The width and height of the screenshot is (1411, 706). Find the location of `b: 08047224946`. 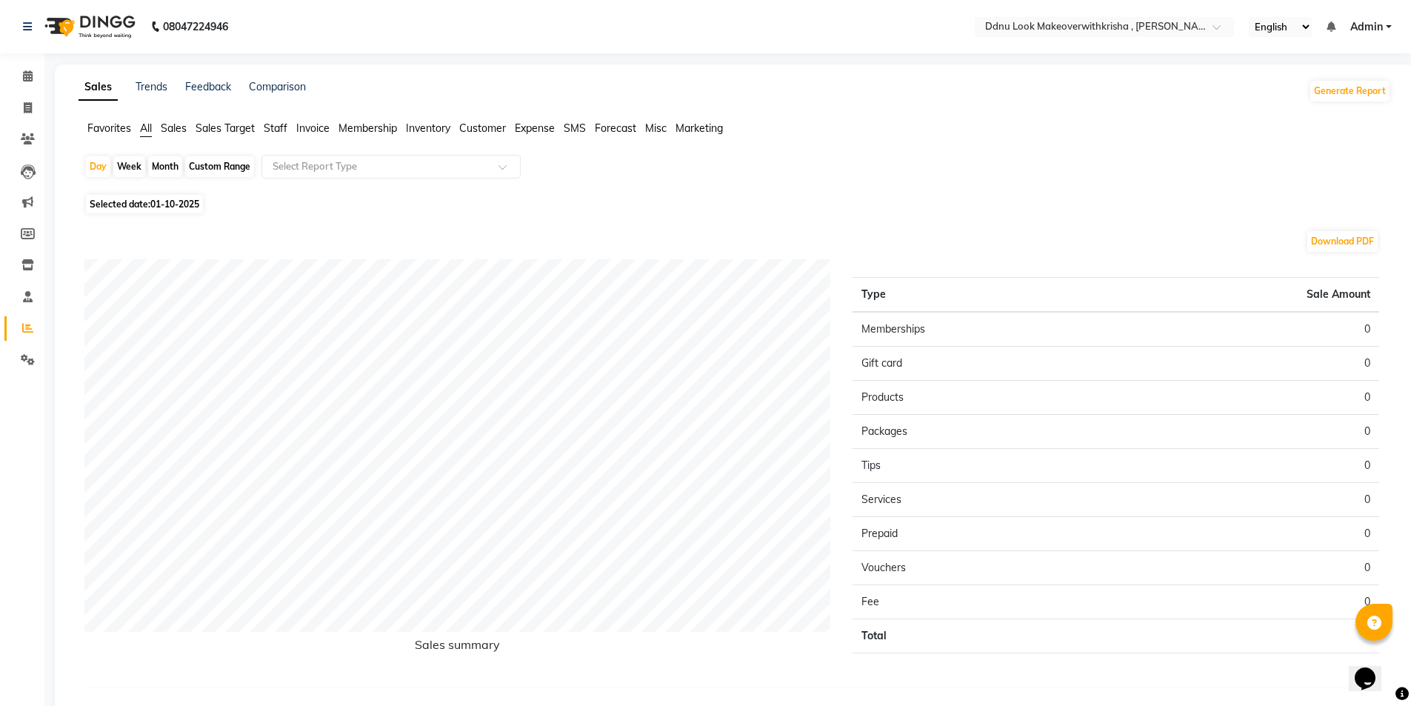

b: 08047224946 is located at coordinates (196, 27).